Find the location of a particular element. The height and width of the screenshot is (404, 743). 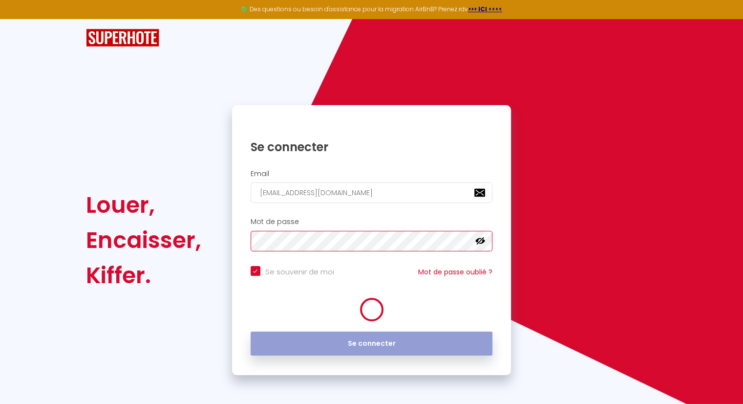

button: Se connecter is located at coordinates (372, 344).